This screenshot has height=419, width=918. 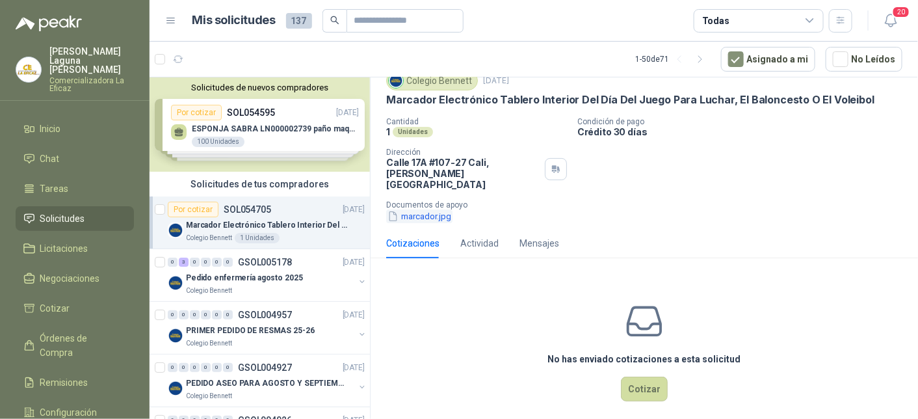 What do you see at coordinates (55, 308) in the screenshot?
I see `span: Cotizar` at bounding box center [55, 308].